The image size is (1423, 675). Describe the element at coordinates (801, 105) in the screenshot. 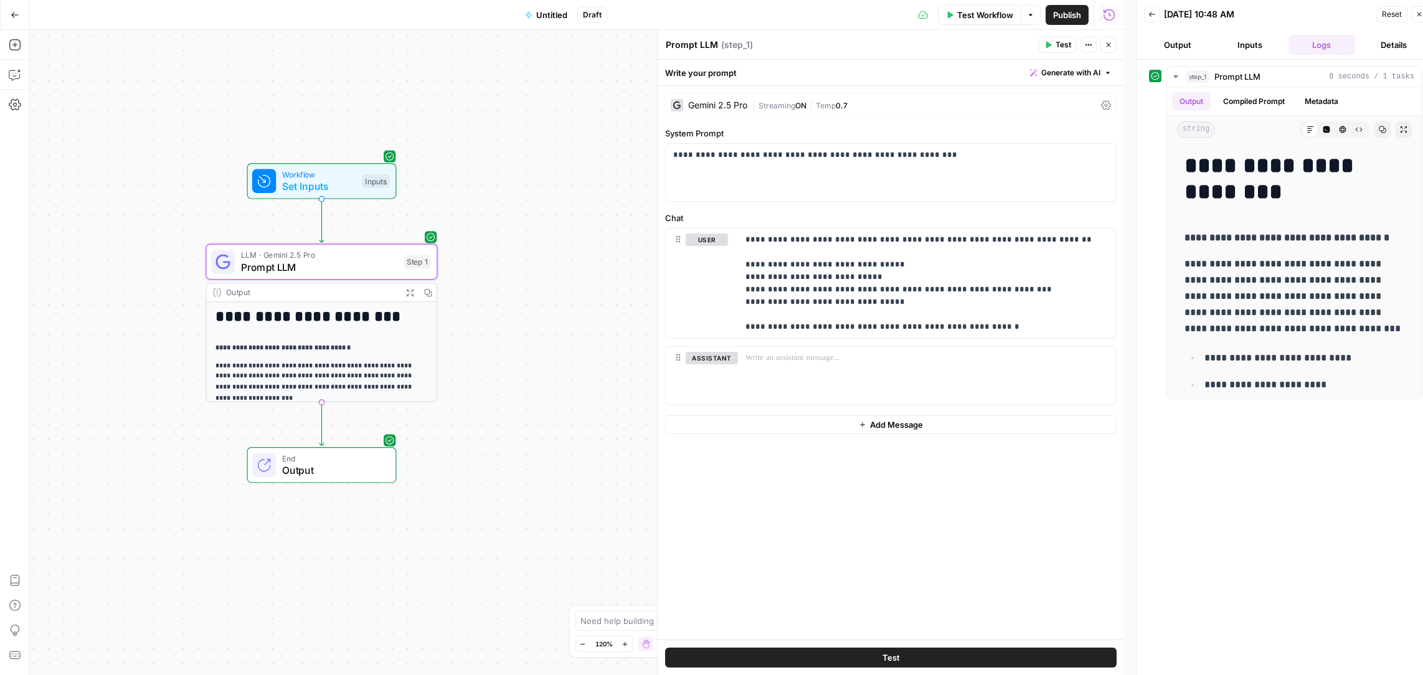

I see `span: ON` at that location.